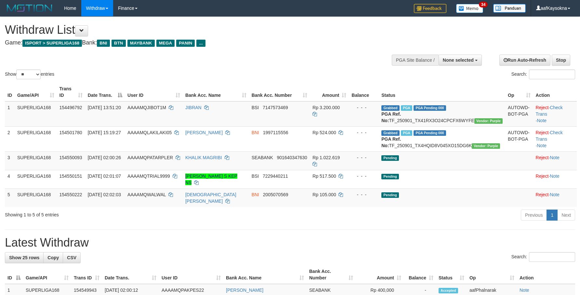 Image resolution: width=580 pixels, height=295 pixels. I want to click on span: BTN, so click(119, 43).